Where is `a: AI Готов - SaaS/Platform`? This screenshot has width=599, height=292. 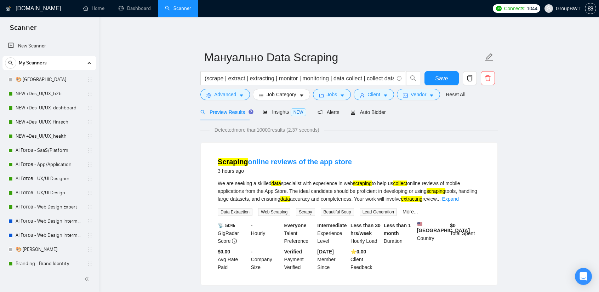 a: AI Готов - SaaS/Platform is located at coordinates (49, 151).